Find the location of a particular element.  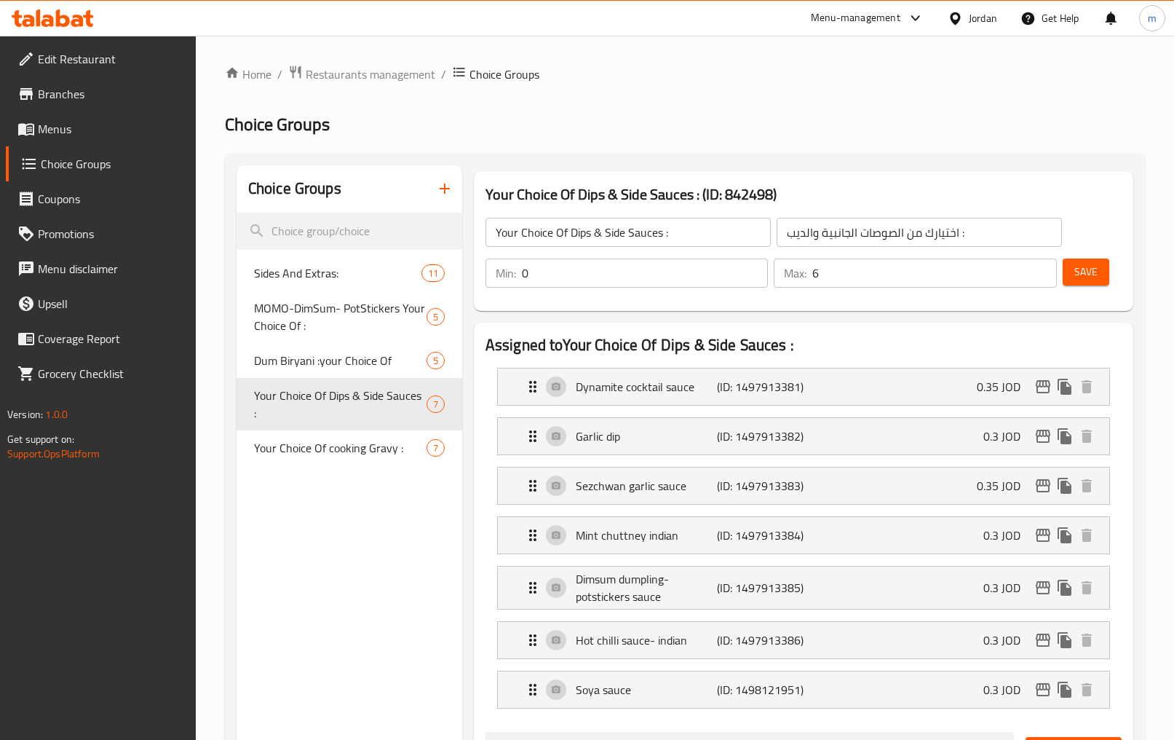

div: MOMO-DimSum- PotStickers Your Choice Of :5 is located at coordinates (349, 317).